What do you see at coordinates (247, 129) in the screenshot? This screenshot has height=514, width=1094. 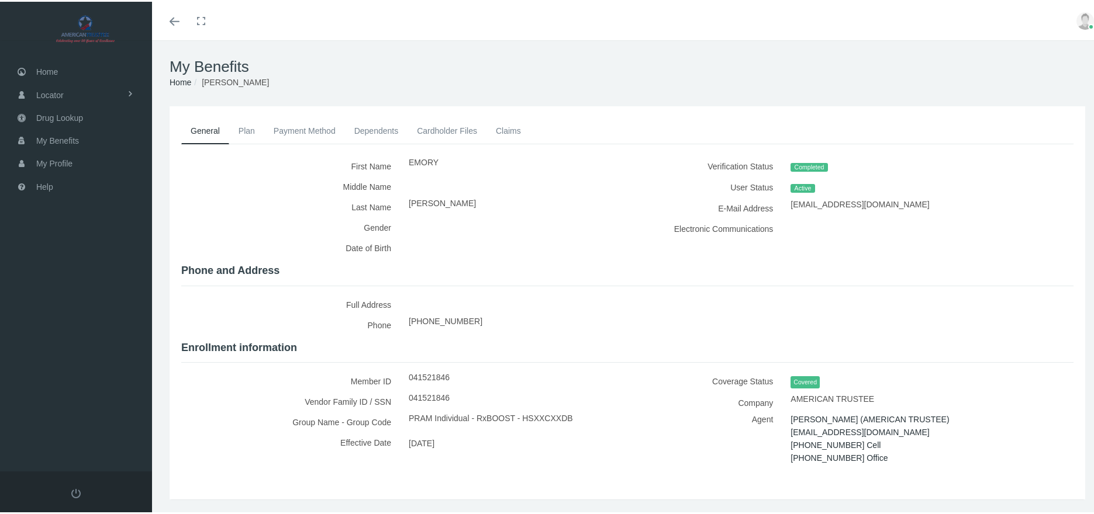 I see `a: Plan` at bounding box center [247, 129].